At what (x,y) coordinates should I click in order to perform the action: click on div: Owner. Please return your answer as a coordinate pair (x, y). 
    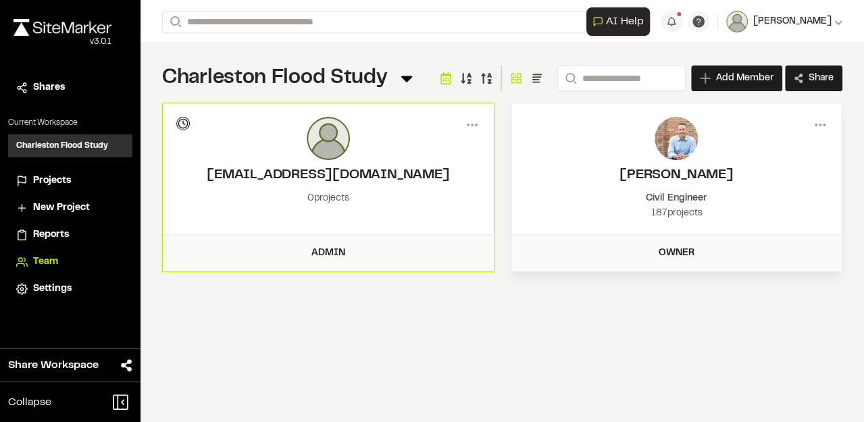
    Looking at the image, I should click on (677, 253).